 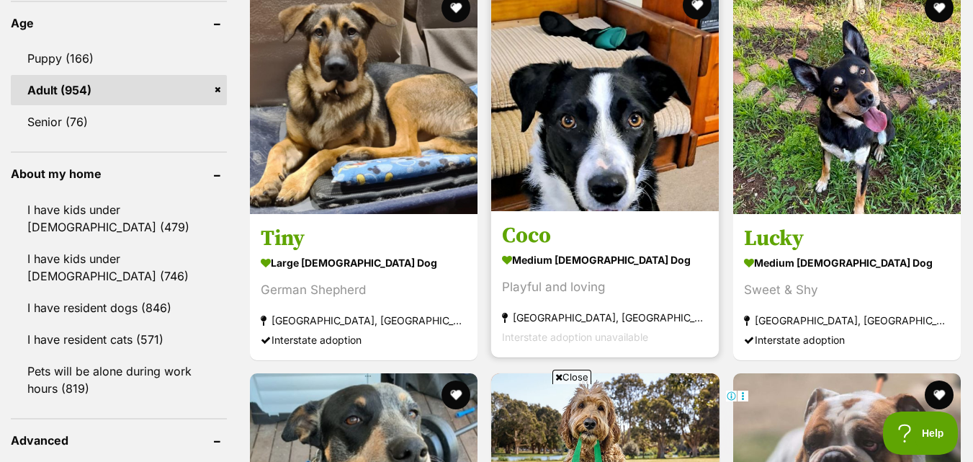 What do you see at coordinates (119, 174) in the screenshot?
I see `header: About my home` at bounding box center [119, 174].